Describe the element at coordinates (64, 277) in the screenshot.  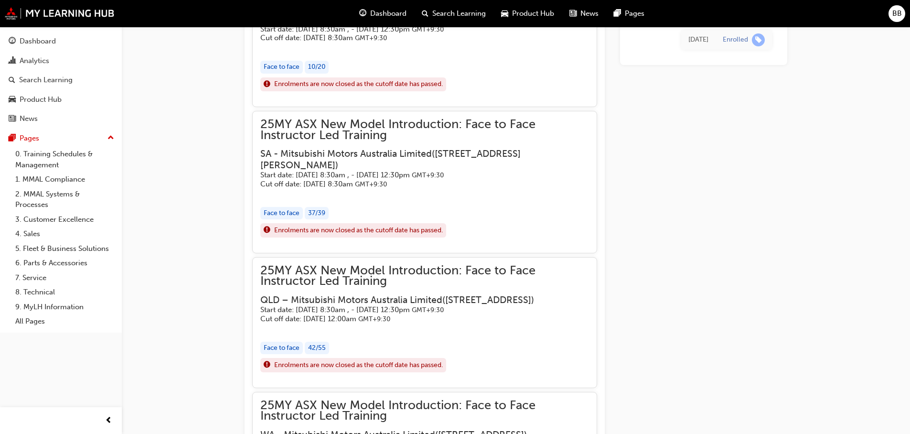
I see `a: 7. Service` at that location.